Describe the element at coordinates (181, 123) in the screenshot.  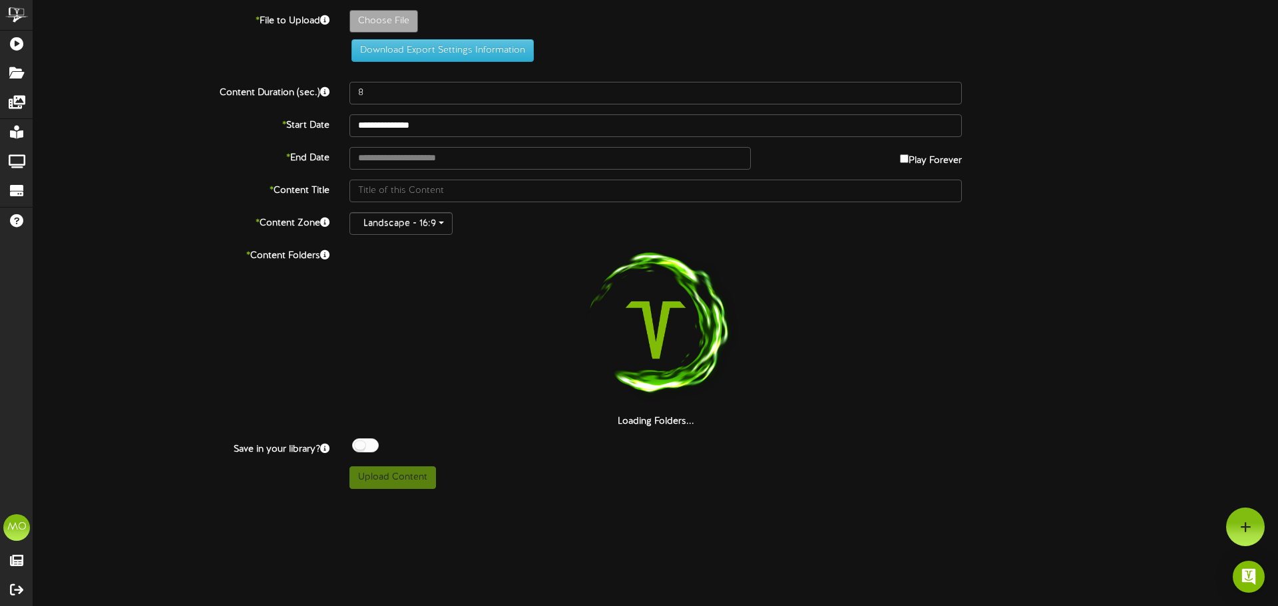
I see `label: Start Date` at that location.